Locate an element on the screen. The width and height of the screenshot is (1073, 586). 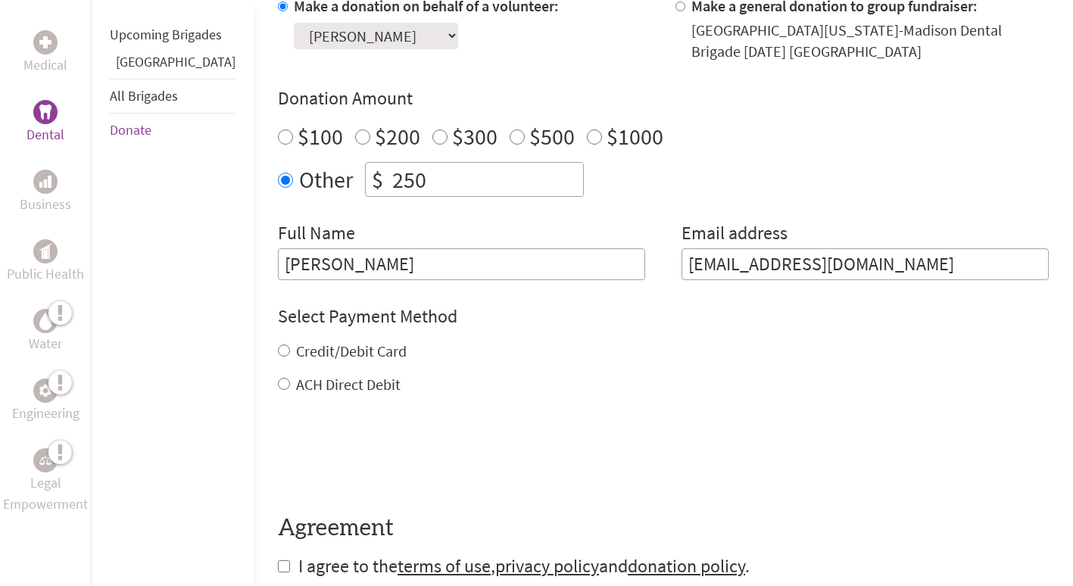
a: Upcoming Brigades is located at coordinates (166, 34).